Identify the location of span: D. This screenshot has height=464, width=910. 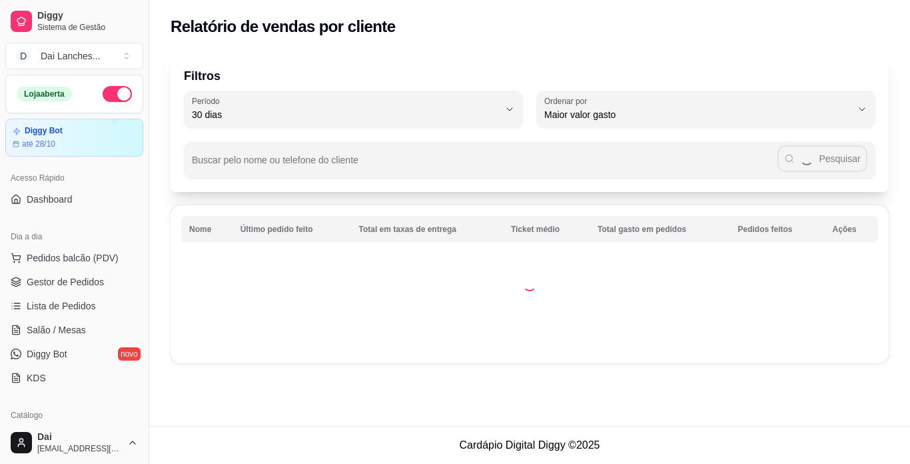
(23, 56).